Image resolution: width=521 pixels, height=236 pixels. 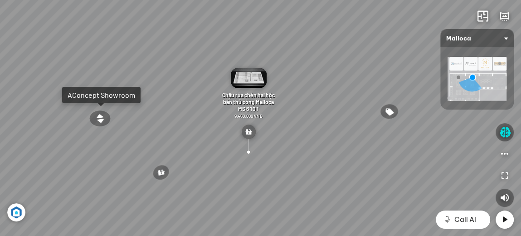 What do you see at coordinates (101, 95) in the screenshot?
I see `div: AConcept Showroom` at bounding box center [101, 95].